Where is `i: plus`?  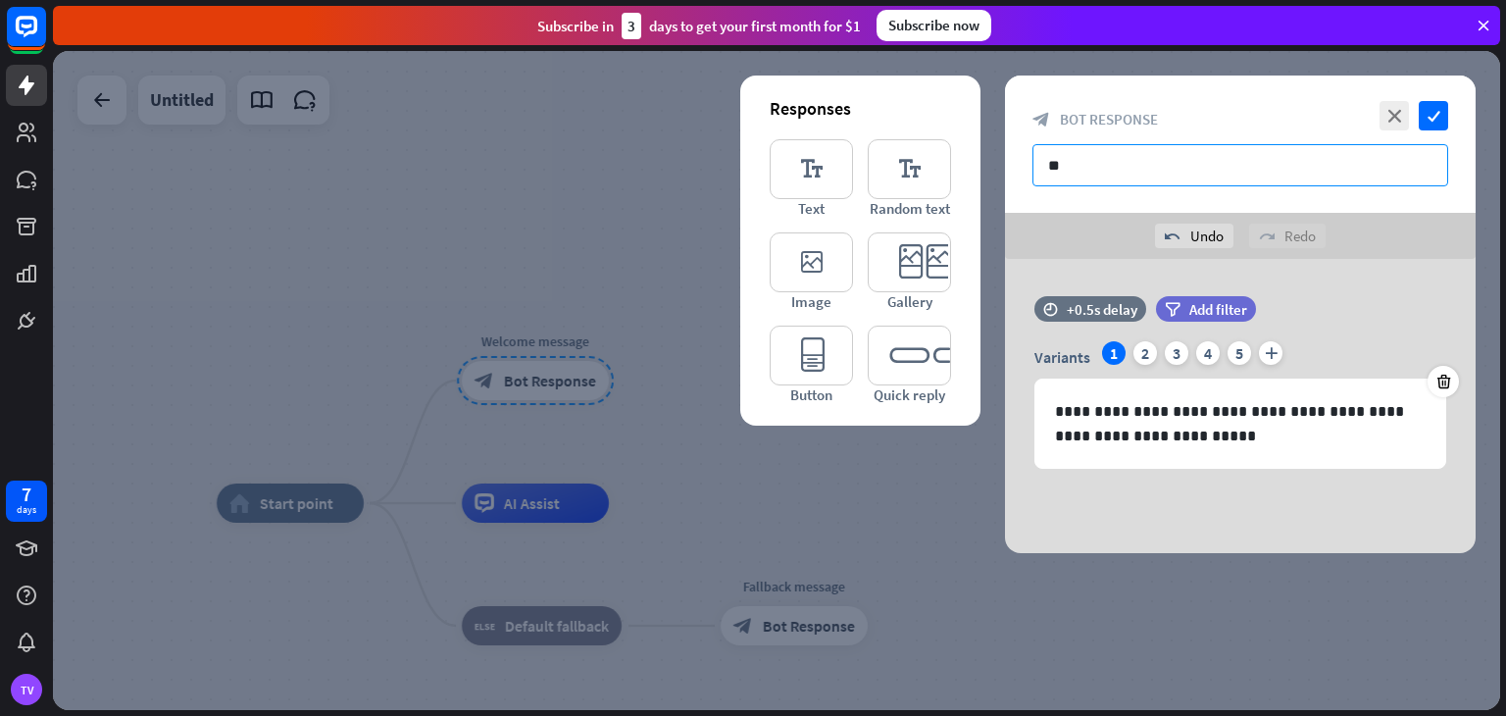 i: plus is located at coordinates (1271, 353).